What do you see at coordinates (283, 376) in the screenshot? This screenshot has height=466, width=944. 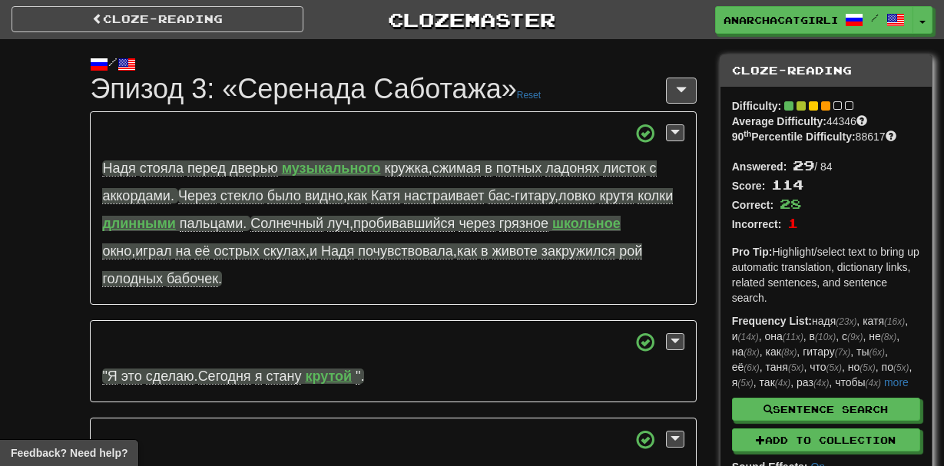 I see `span: стану` at bounding box center [283, 376].